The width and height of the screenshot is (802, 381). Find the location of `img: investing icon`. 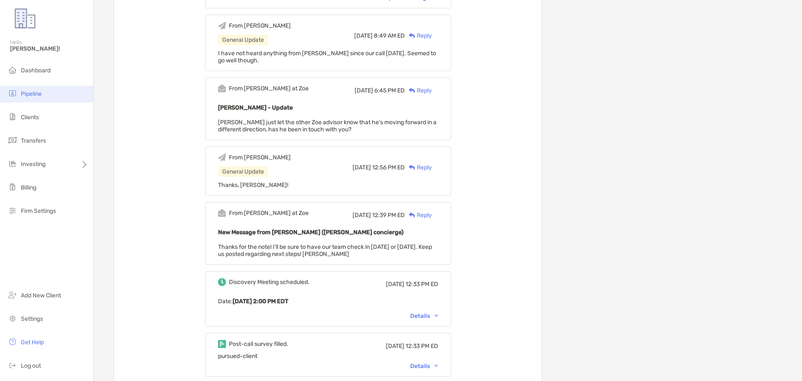

img: investing icon is located at coordinates (13, 163).